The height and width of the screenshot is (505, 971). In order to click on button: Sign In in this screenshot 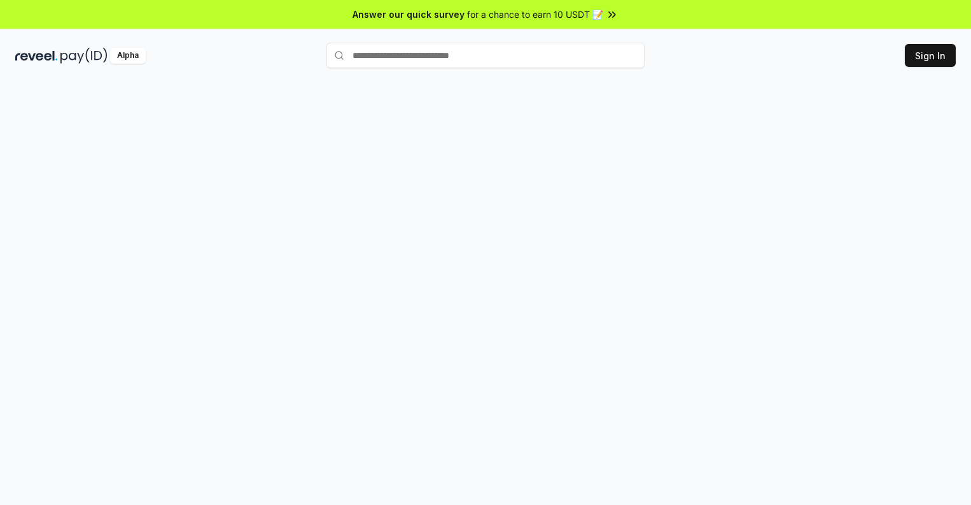, I will do `click(931, 55)`.